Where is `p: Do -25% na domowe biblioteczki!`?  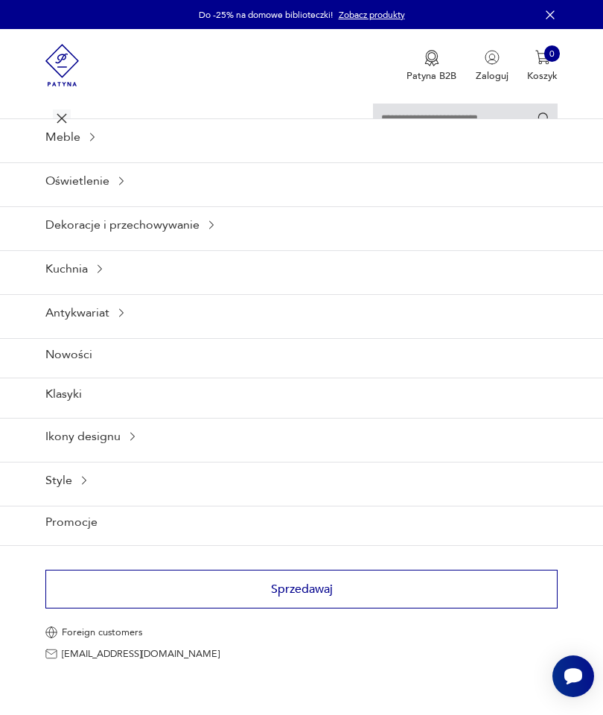 p: Do -25% na domowe biblioteczki! is located at coordinates (266, 15).